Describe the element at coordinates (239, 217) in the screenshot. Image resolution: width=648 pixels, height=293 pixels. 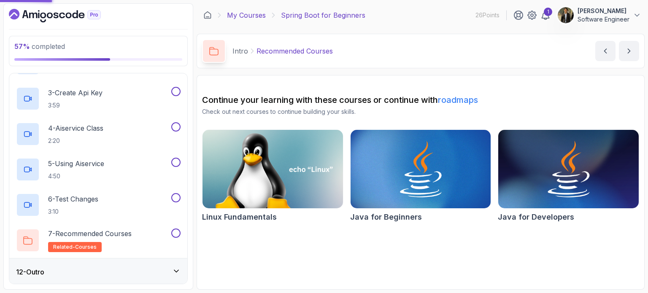
I see `h2: Linux Fundamentals` at that location.